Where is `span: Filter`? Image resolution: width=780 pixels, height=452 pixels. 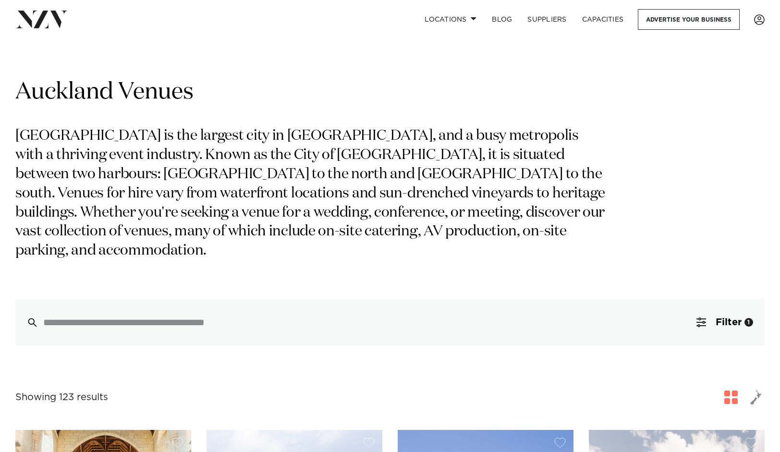
span: Filter is located at coordinates (729, 322).